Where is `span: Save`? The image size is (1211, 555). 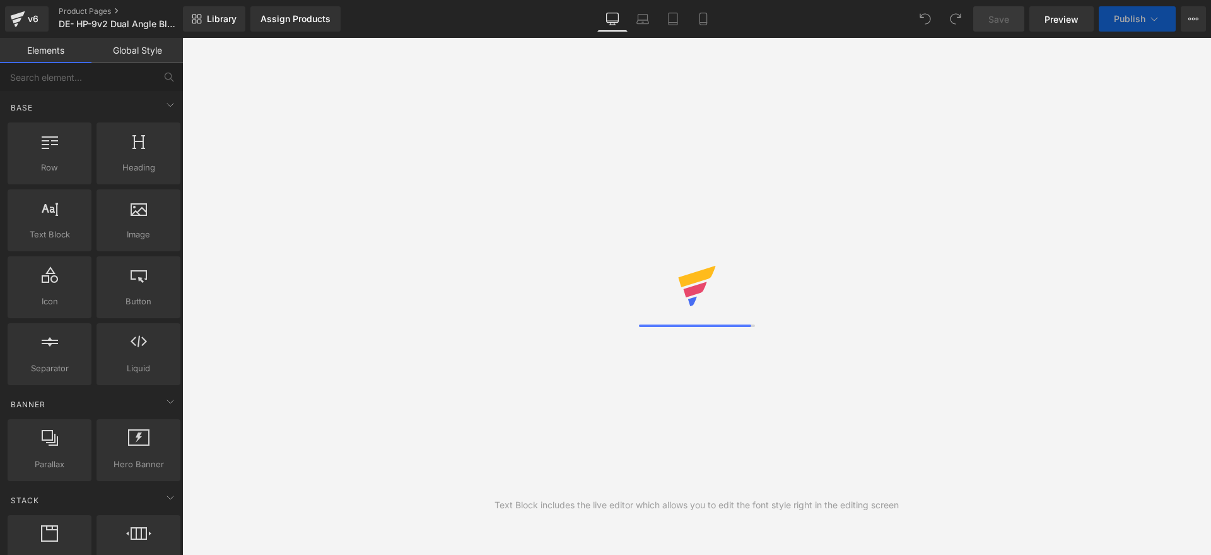
span: Save is located at coordinates (999, 19).